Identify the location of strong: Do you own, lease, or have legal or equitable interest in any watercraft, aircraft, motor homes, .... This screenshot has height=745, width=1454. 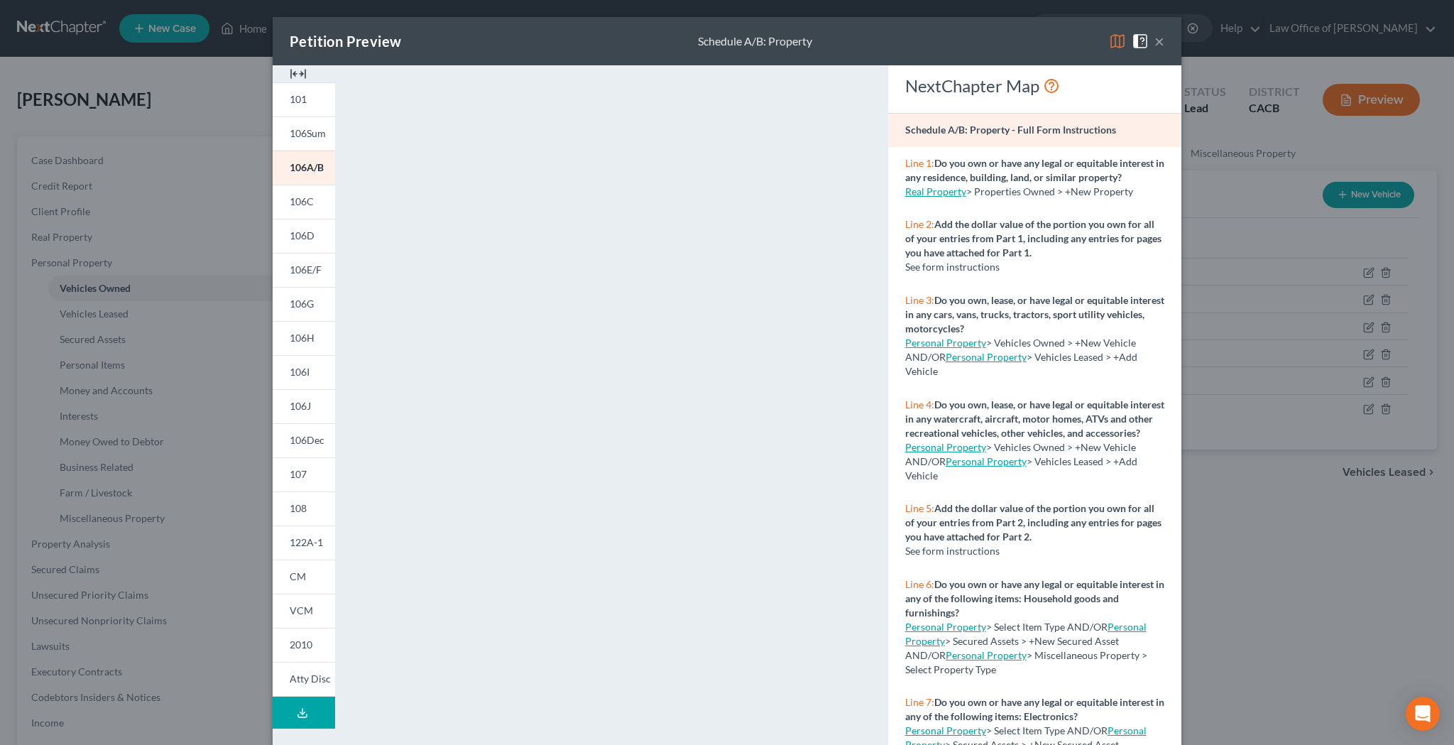
(1034, 418).